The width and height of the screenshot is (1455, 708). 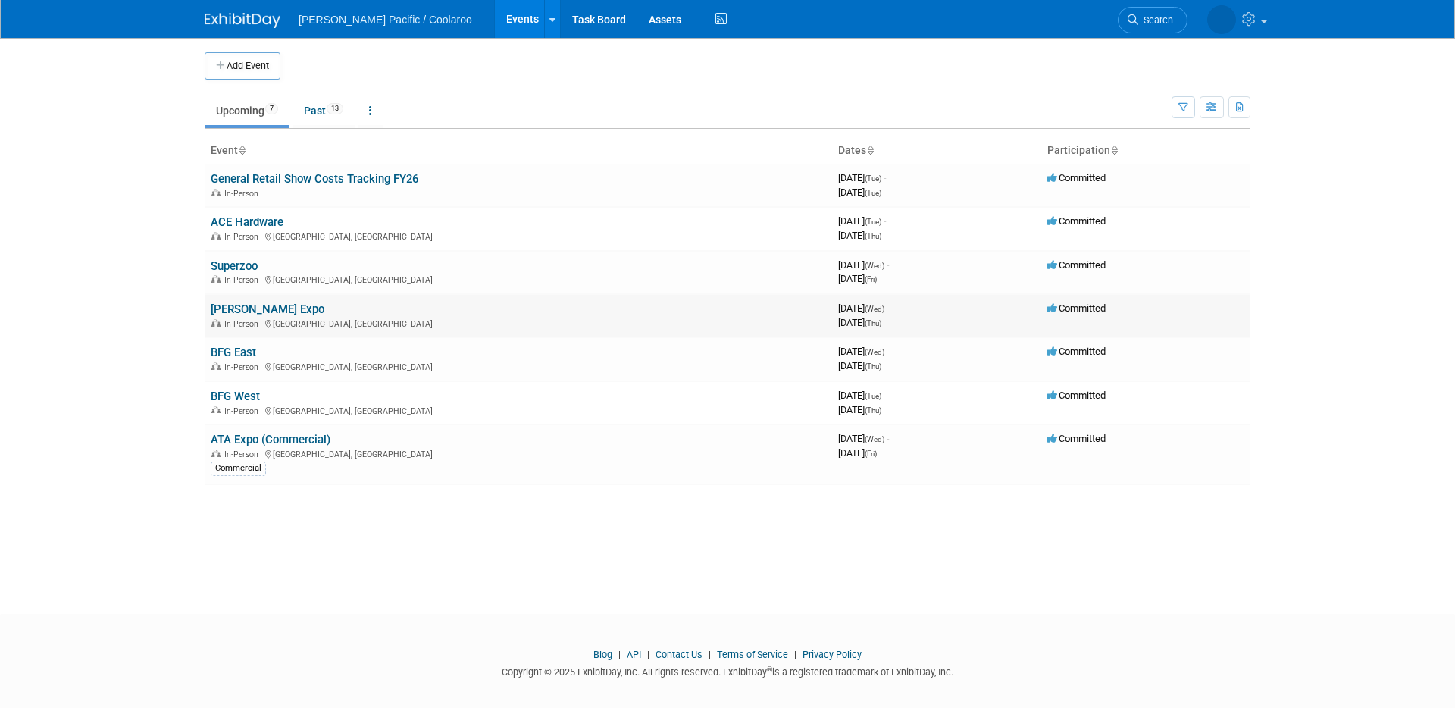 I want to click on th: Participation, so click(x=1146, y=151).